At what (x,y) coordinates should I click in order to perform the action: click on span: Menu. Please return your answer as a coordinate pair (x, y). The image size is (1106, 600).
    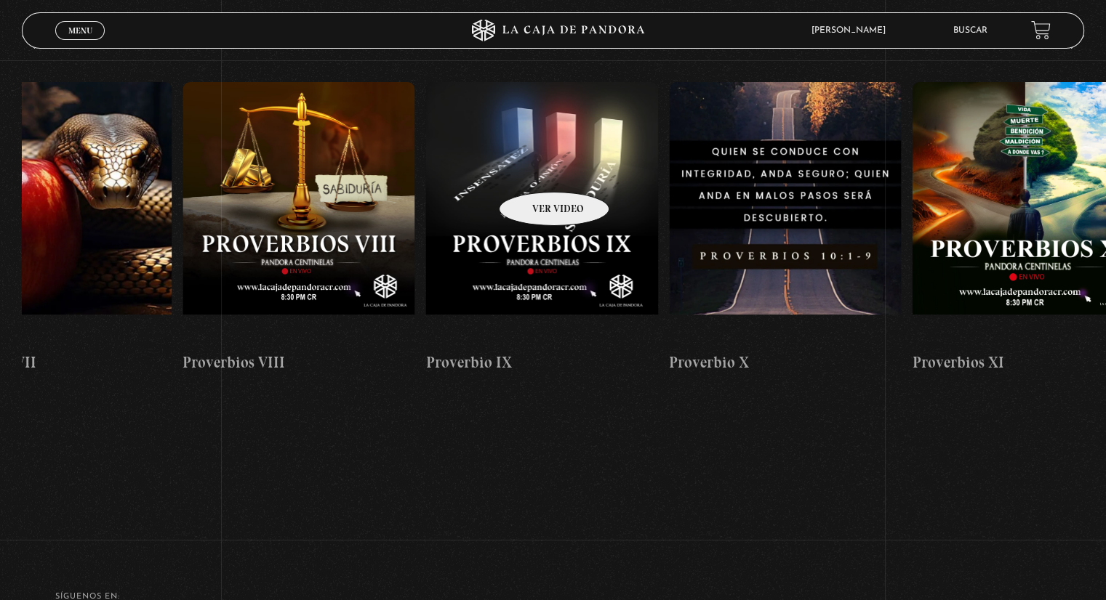
    Looking at the image, I should click on (80, 31).